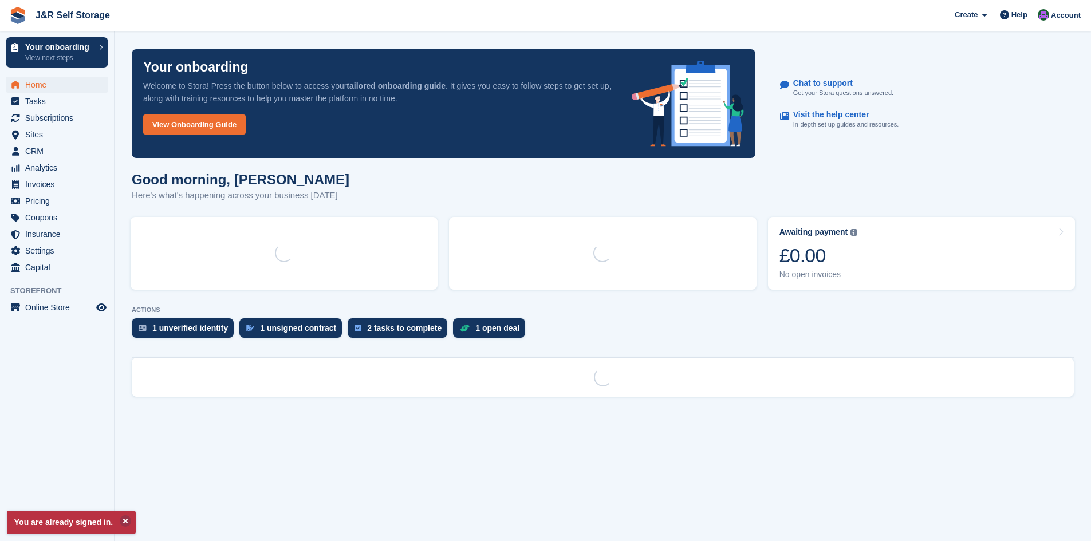 The width and height of the screenshot is (1091, 541). What do you see at coordinates (396, 86) in the screenshot?
I see `strong: tailored onboarding guide` at bounding box center [396, 86].